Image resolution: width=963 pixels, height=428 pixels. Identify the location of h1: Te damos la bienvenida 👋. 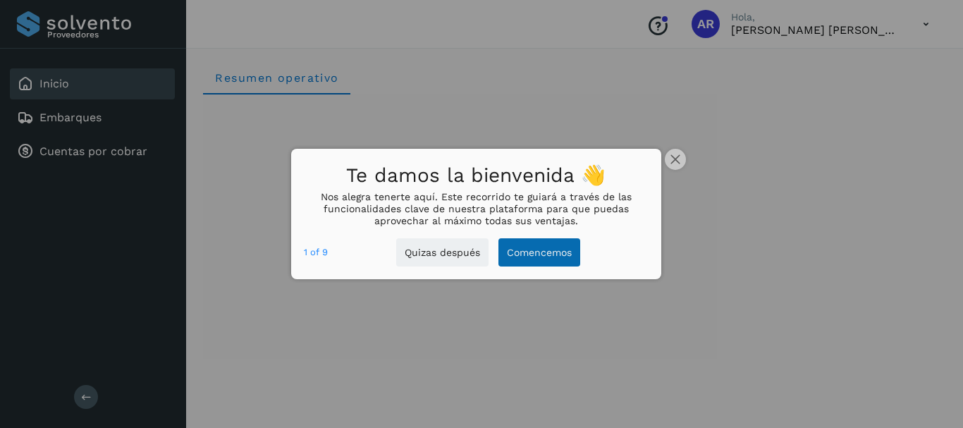
(476, 176).